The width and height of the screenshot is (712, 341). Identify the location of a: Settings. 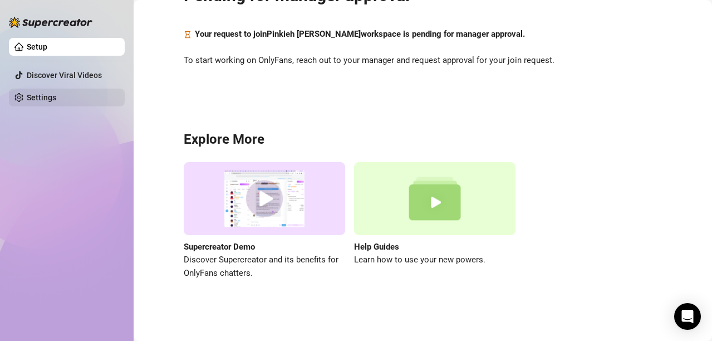
(41, 97).